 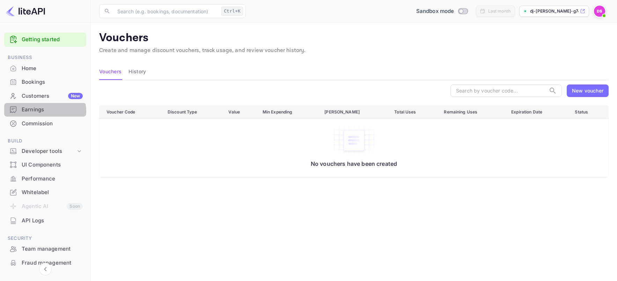 What do you see at coordinates (354, 38) in the screenshot?
I see `p: Vouchers` at bounding box center [354, 38].